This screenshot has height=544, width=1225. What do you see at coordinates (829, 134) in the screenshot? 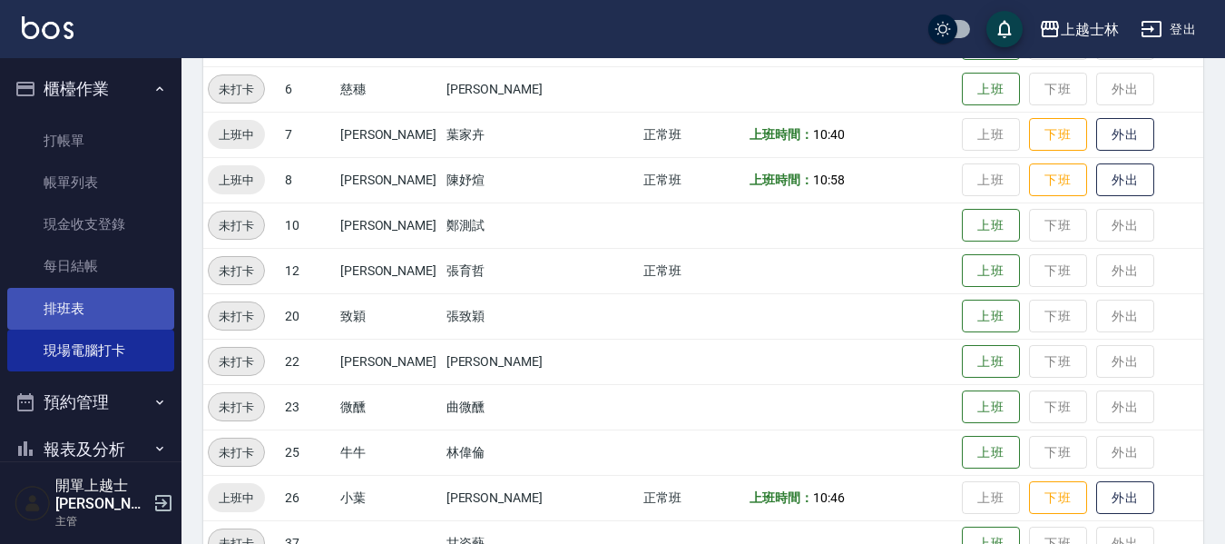
I see `span: 10:40` at bounding box center [829, 134].